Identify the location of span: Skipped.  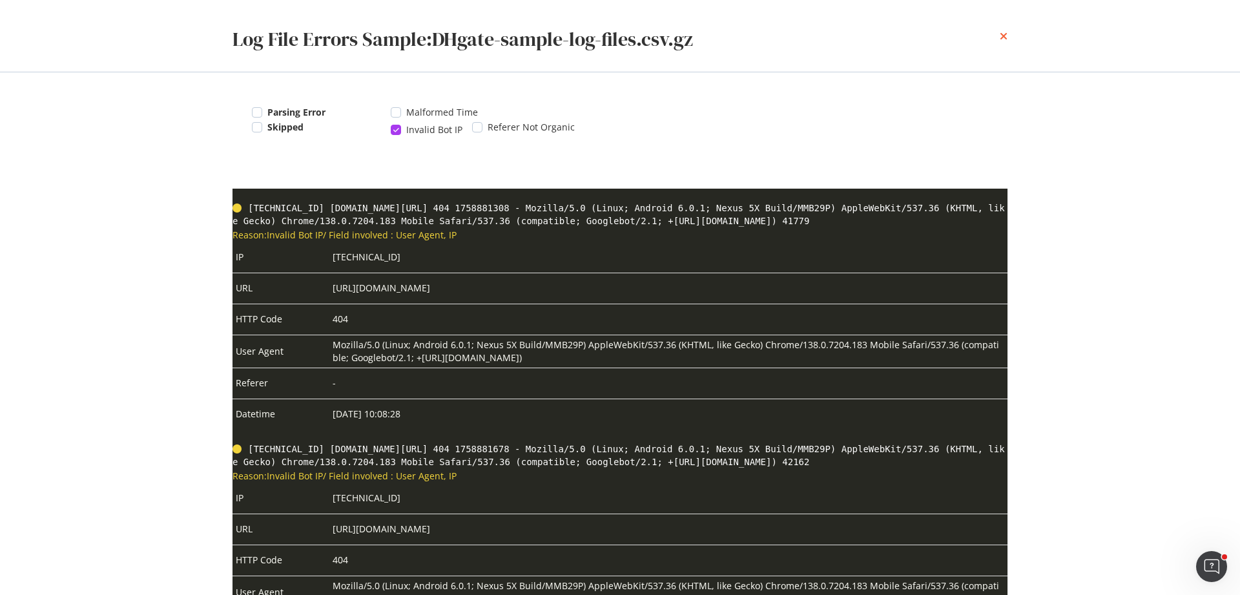
(285, 127).